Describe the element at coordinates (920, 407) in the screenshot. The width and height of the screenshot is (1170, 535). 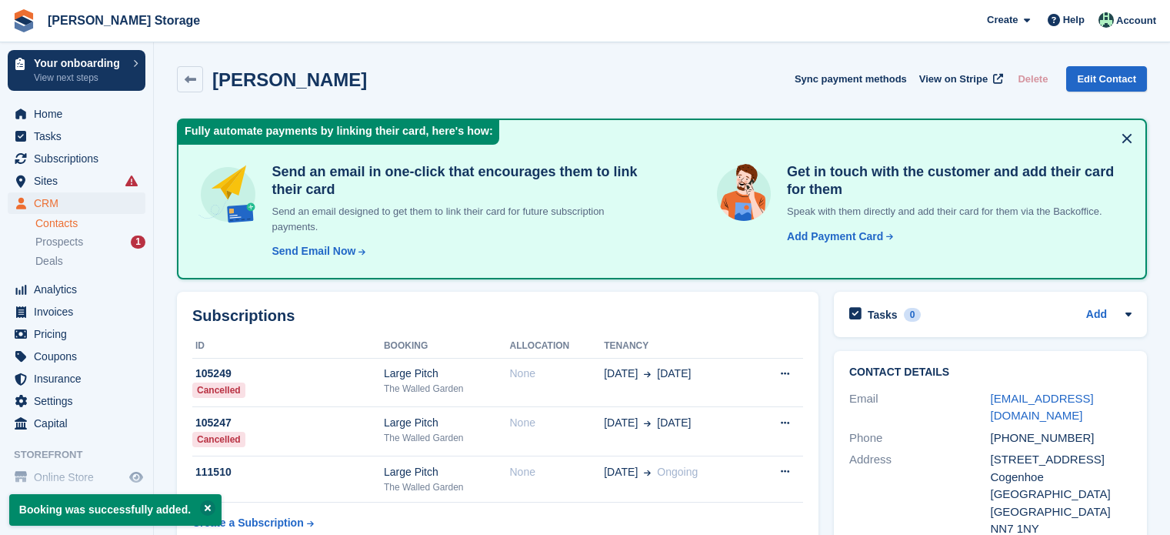
I see `div: Email` at that location.